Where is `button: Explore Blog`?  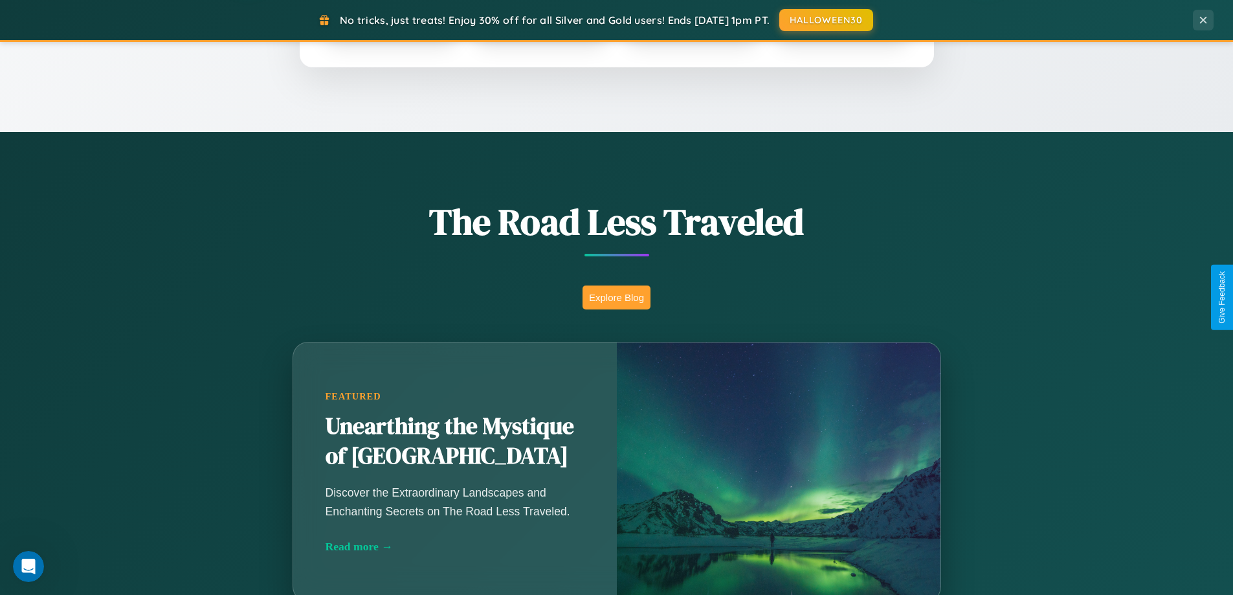 button: Explore Blog is located at coordinates (616, 297).